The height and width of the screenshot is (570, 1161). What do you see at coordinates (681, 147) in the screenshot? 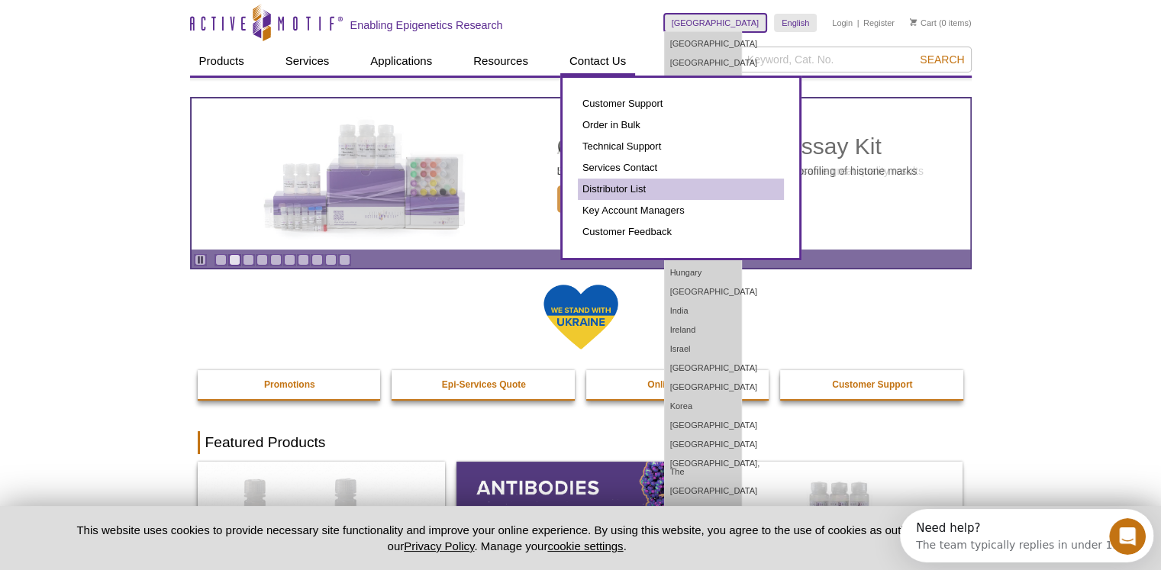
I see `a: Technical Support` at bounding box center [681, 147].